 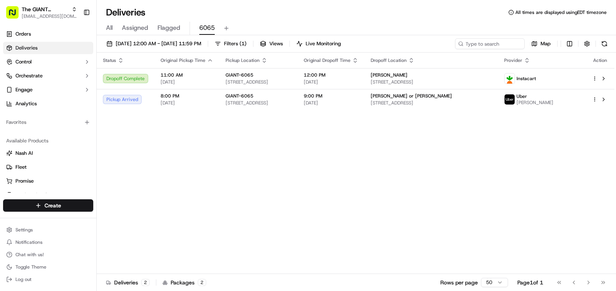 I want to click on span: Views, so click(x=276, y=44).